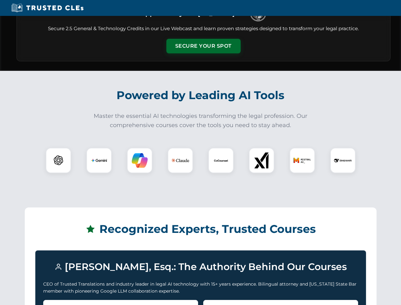 Image resolution: width=401 pixels, height=305 pixels. I want to click on img: Mistral AI Logo, so click(302, 160).